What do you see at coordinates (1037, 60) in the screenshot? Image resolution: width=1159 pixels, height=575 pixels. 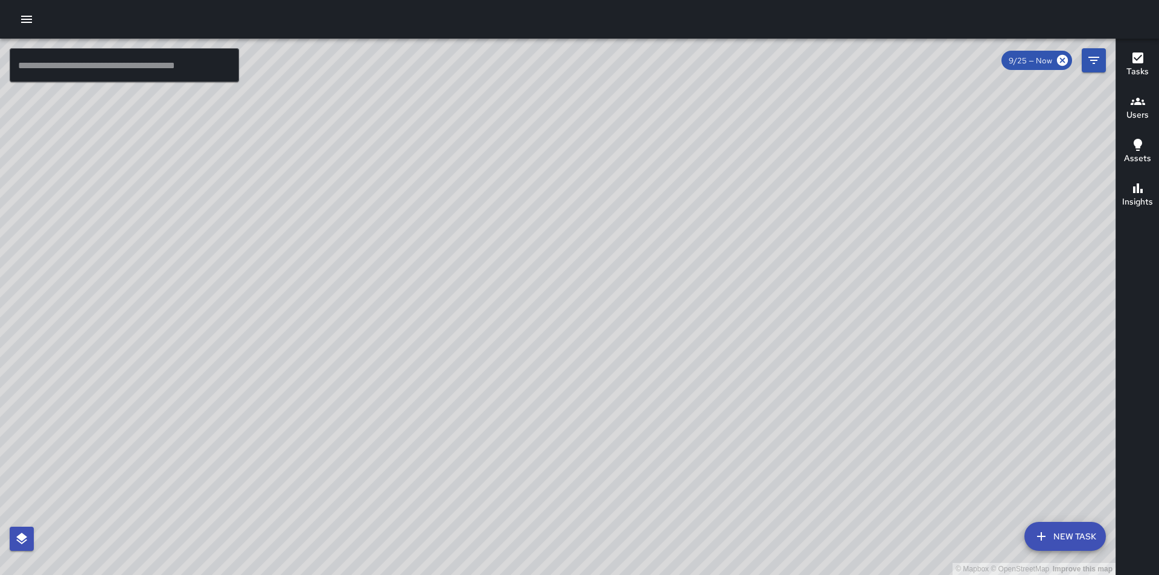 I see `div: 9/25 — Now` at bounding box center [1037, 60].